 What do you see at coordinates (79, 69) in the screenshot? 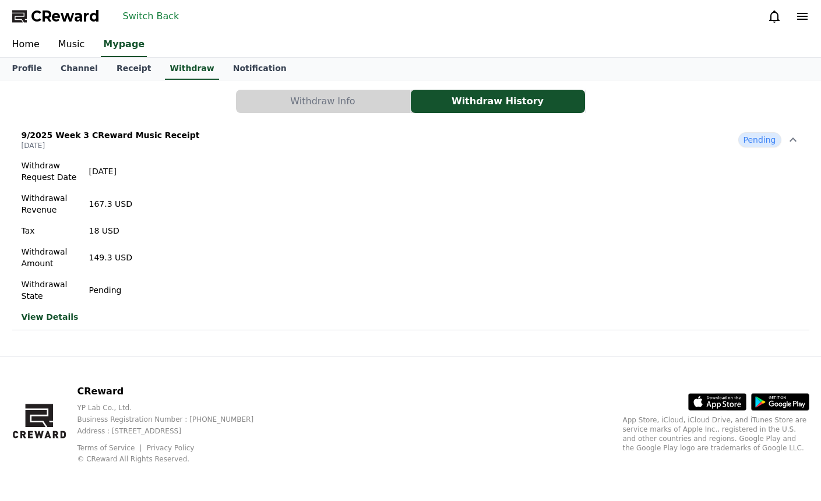
I see `a: Channel` at bounding box center [79, 69].